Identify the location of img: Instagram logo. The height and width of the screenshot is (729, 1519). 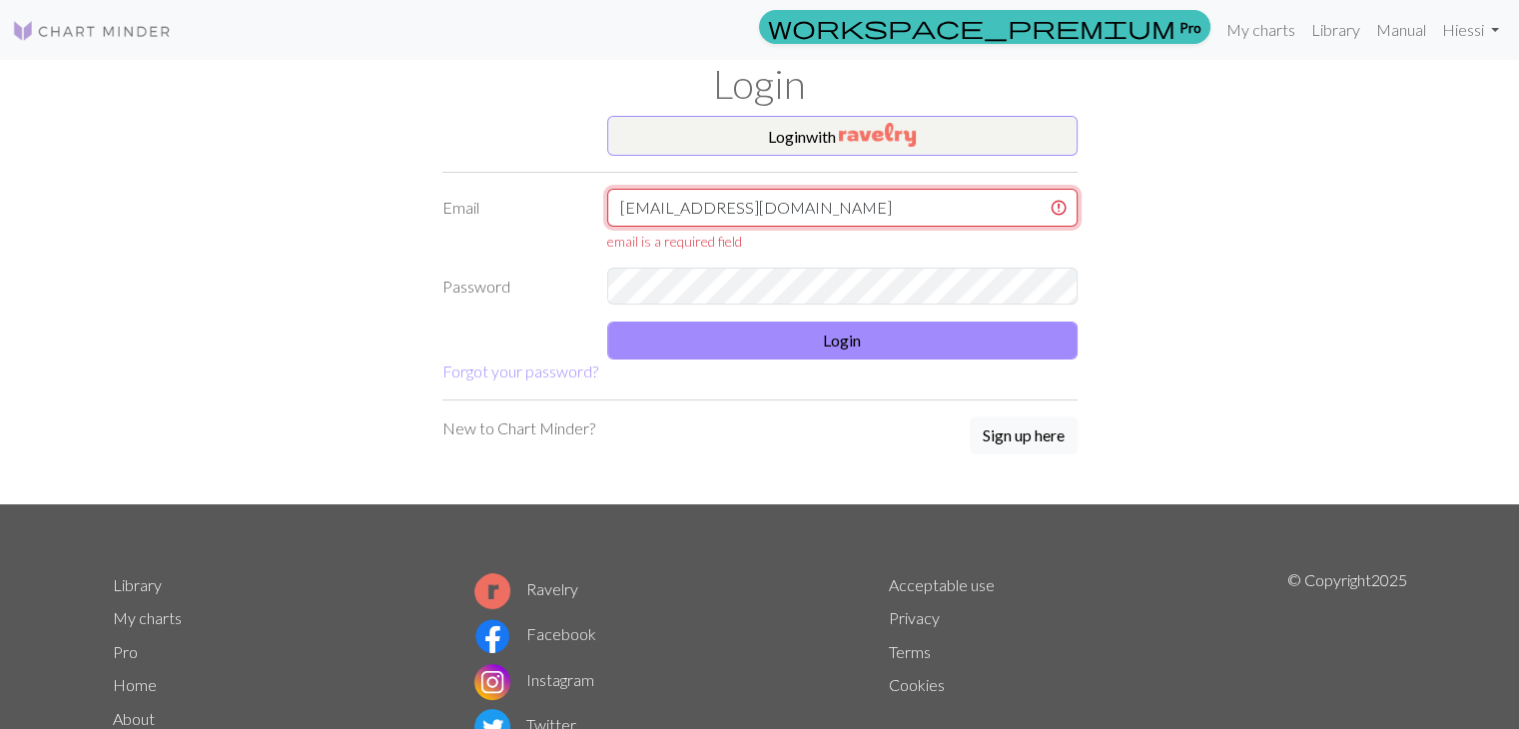
(492, 682).